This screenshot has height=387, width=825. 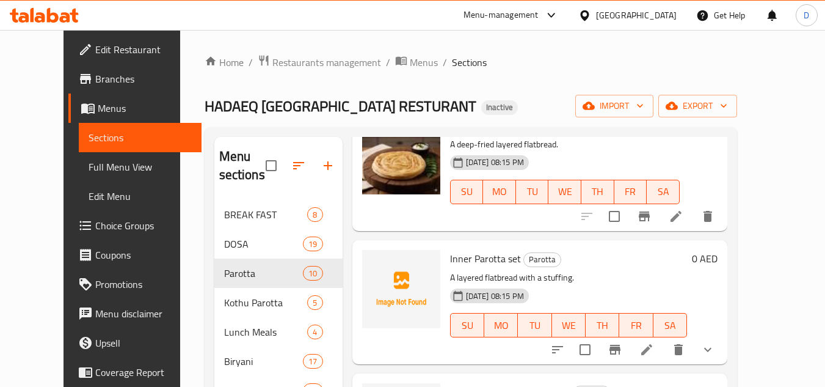 I want to click on span: Promotions, so click(x=144, y=284).